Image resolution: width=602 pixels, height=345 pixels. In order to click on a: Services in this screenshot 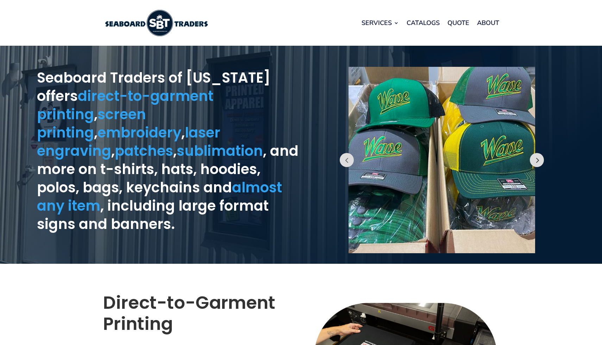, I will do `click(380, 23)`.